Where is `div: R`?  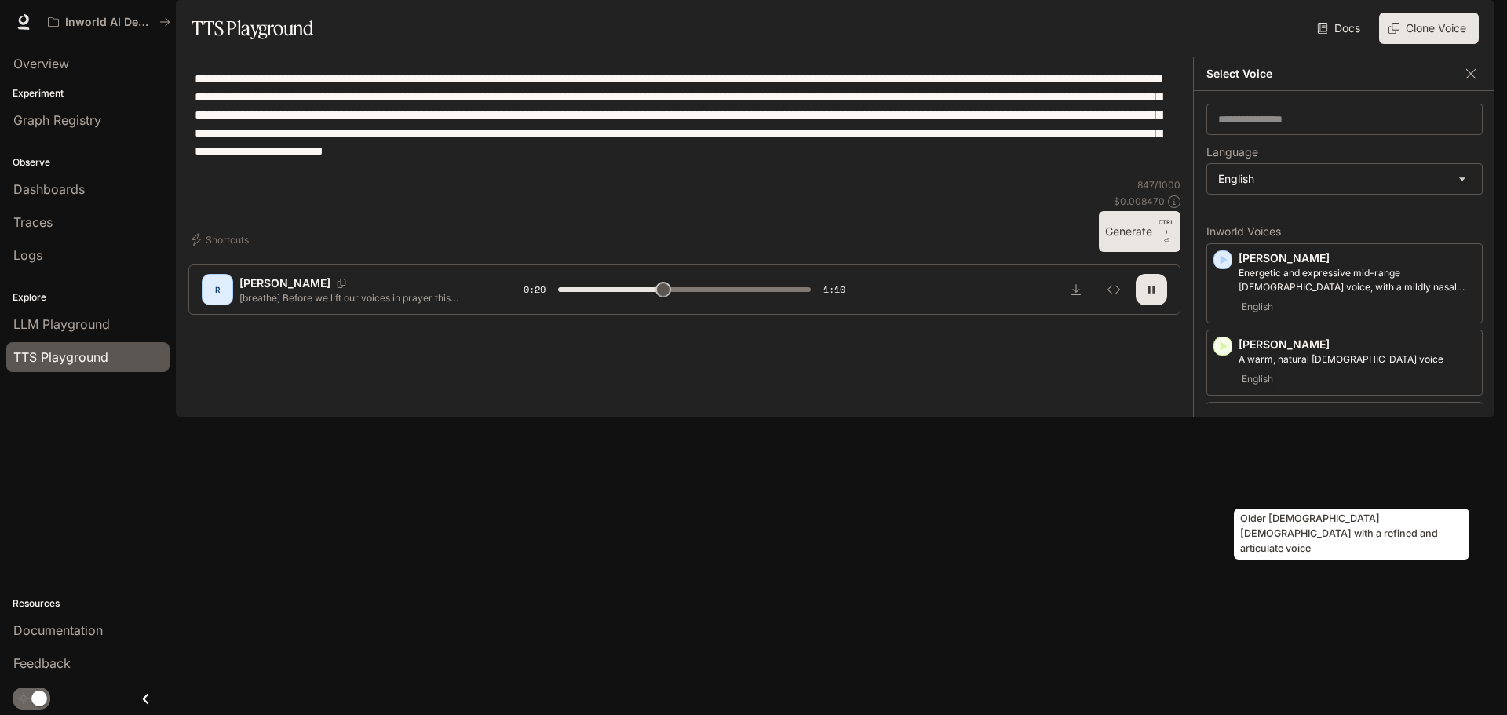
div: R is located at coordinates (217, 290).